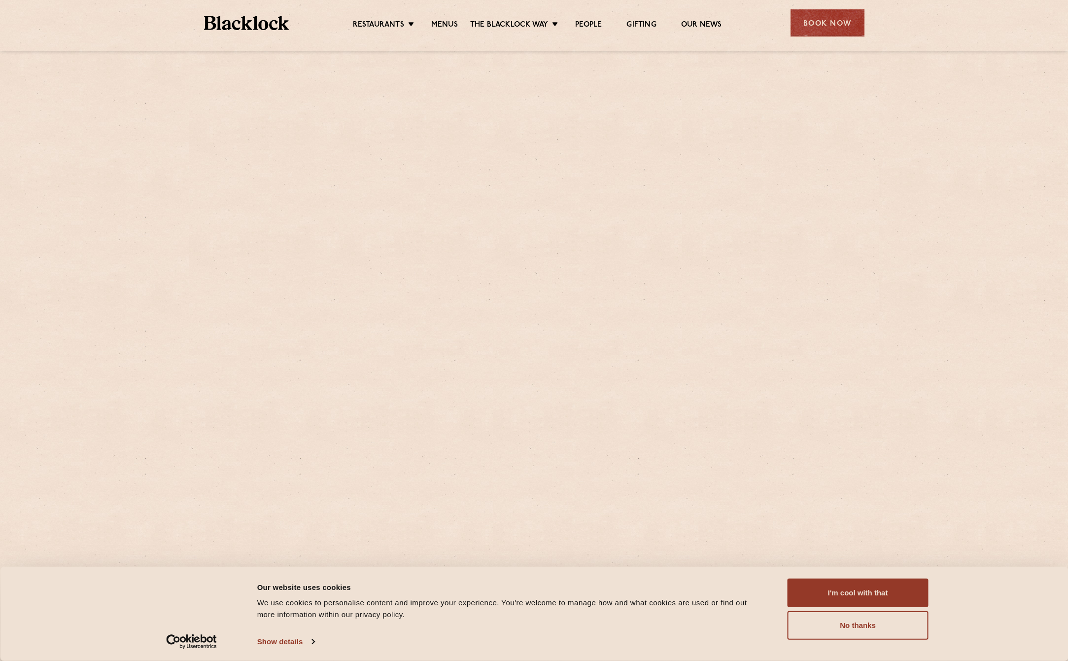 The width and height of the screenshot is (1068, 661). Describe the element at coordinates (509, 26) in the screenshot. I see `a: The Blacklock Way` at that location.